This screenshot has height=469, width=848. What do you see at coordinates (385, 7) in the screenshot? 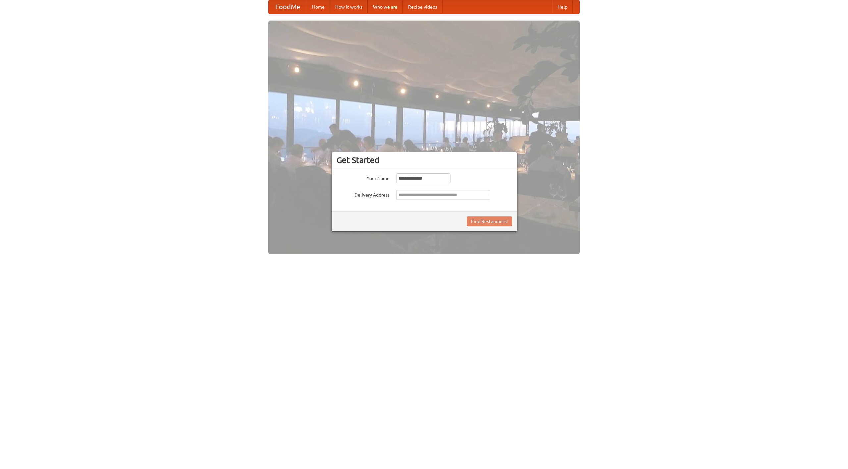
I see `a: Who we are` at bounding box center [385, 7].